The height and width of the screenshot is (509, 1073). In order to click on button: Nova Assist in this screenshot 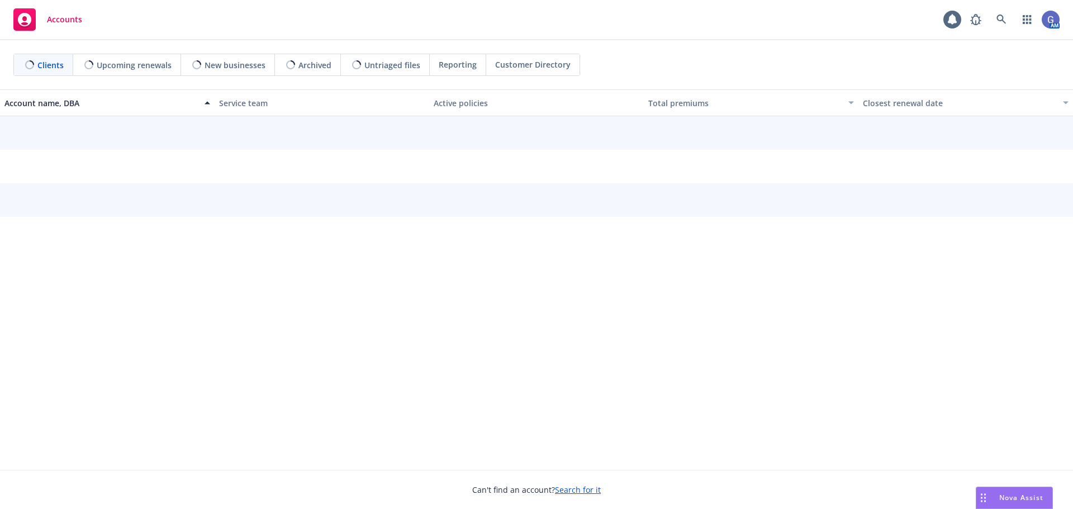, I will do `click(1014, 498)`.